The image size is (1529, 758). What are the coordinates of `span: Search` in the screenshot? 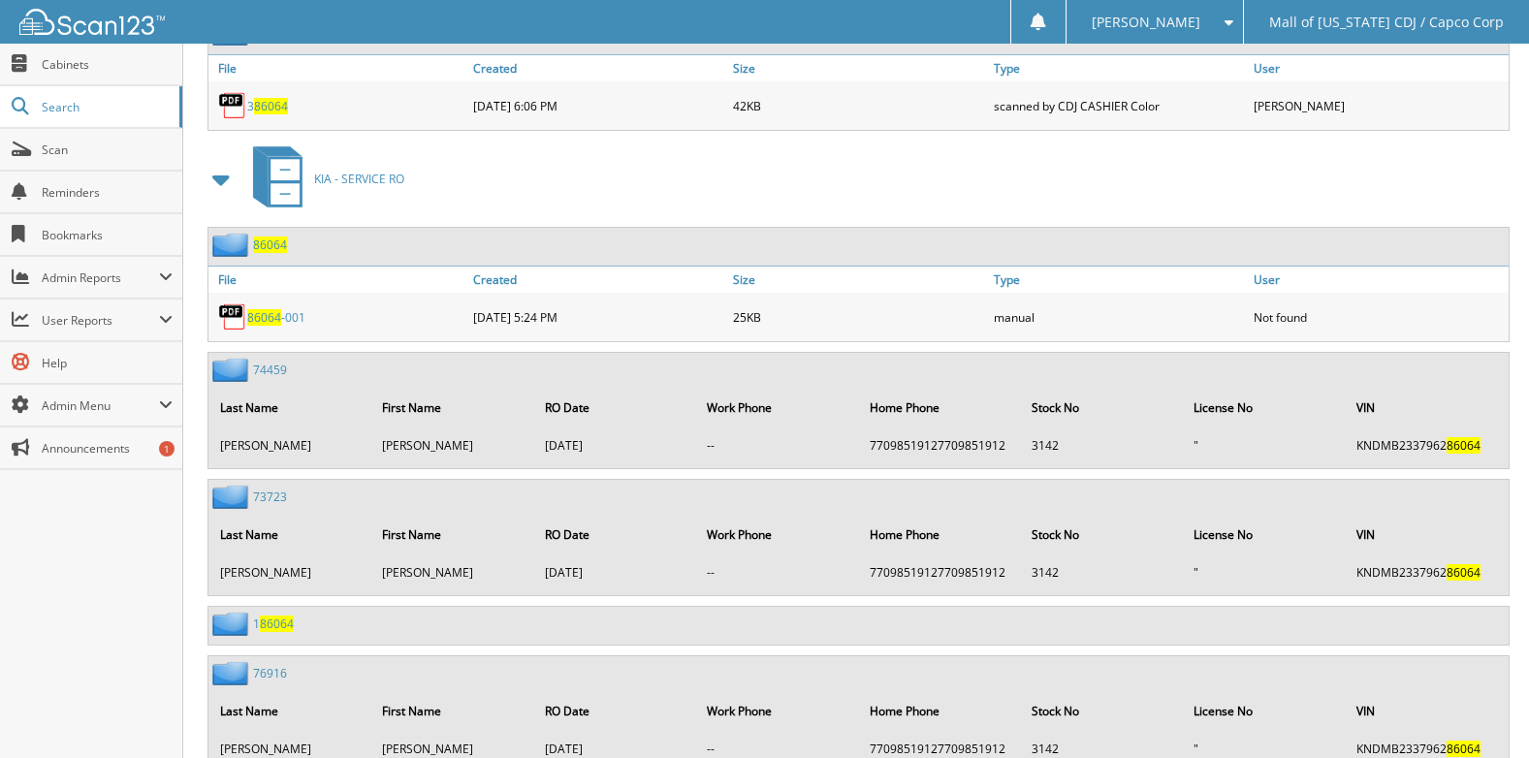 It's located at (106, 107).